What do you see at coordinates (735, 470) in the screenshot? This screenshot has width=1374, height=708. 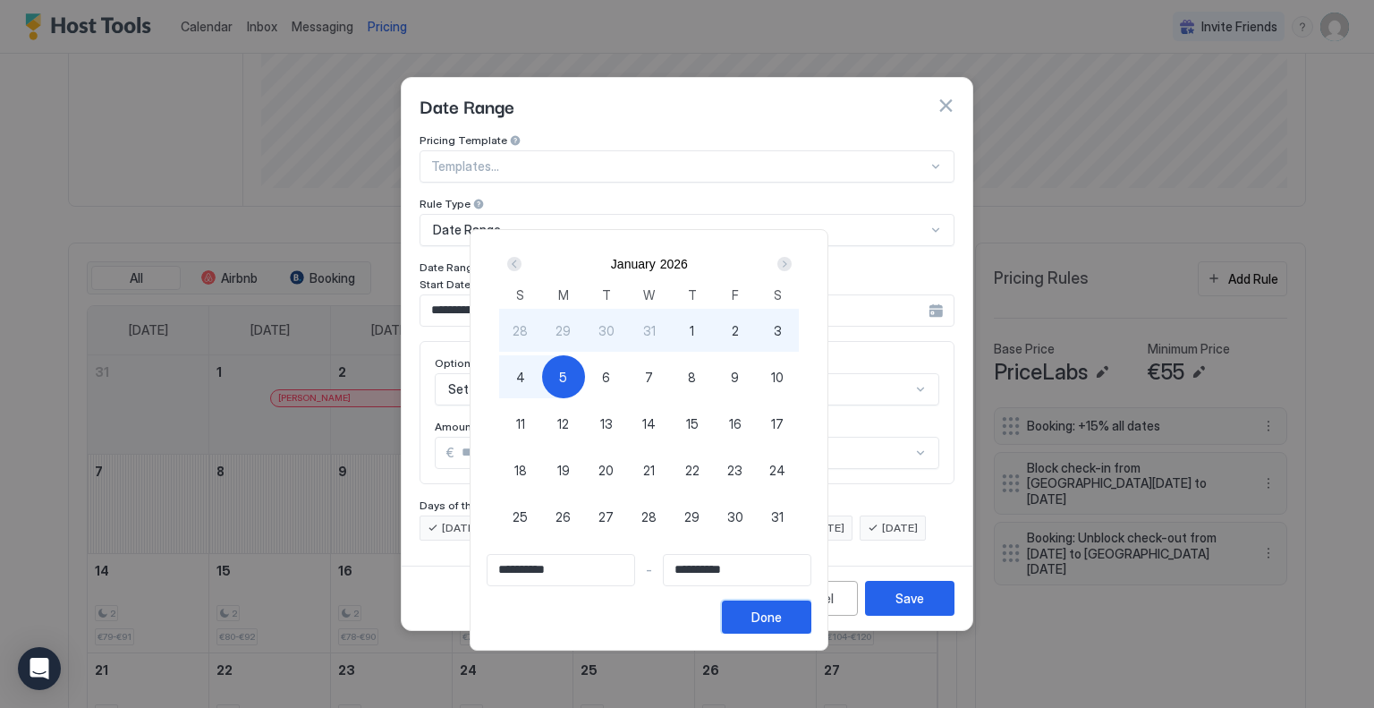 I see `button: 23` at bounding box center [735, 470].